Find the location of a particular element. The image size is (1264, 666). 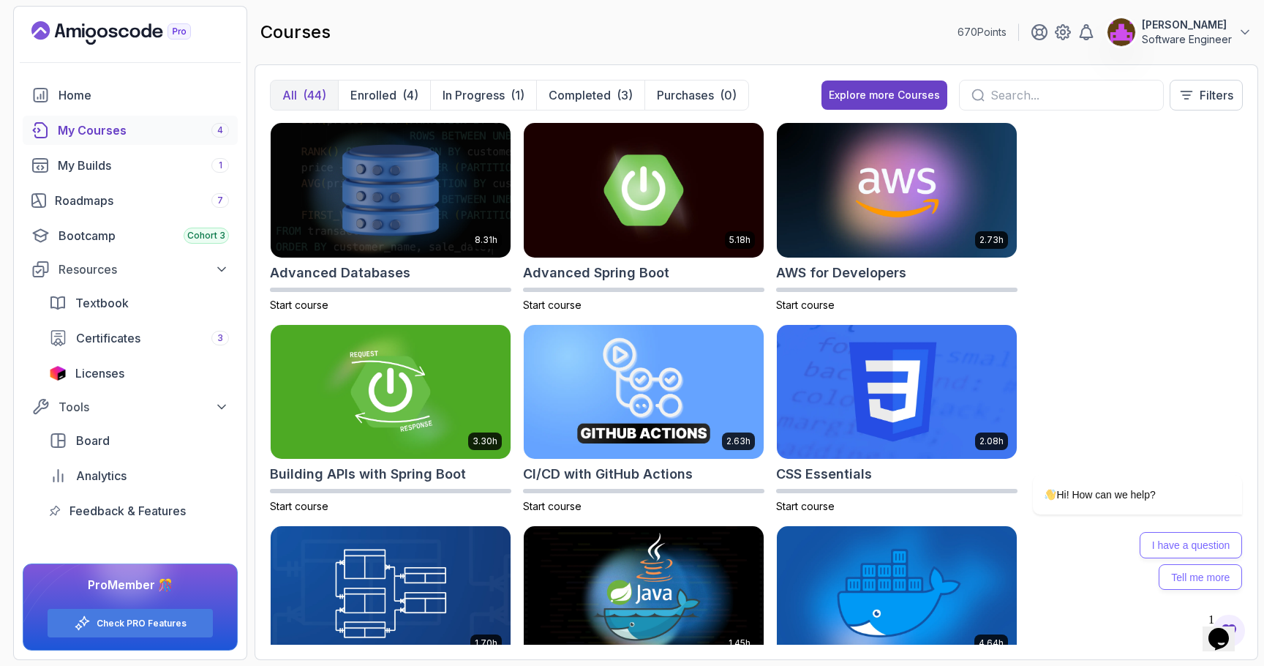

span: 4 is located at coordinates (220, 130).